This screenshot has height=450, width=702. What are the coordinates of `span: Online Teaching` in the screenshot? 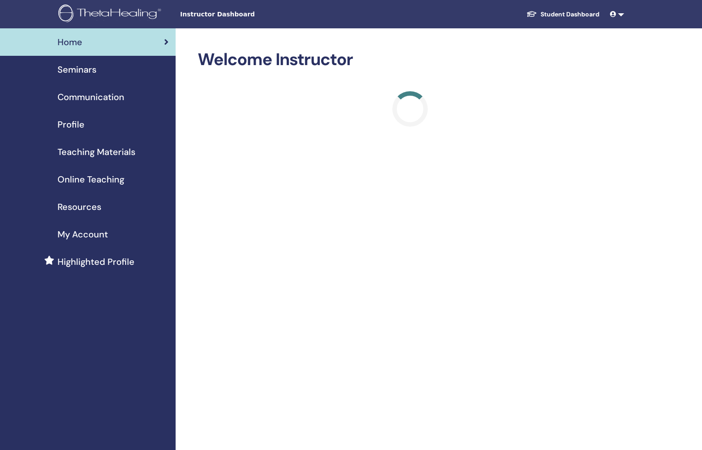 It's located at (91, 179).